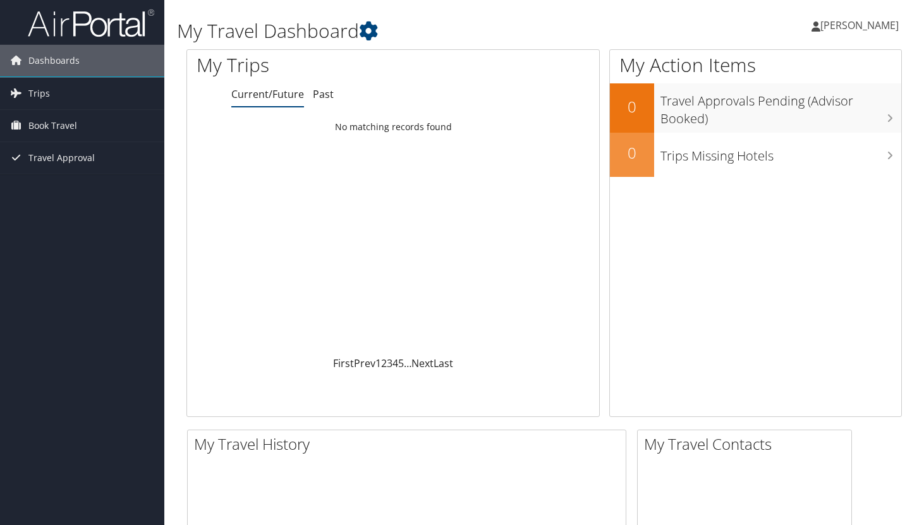 This screenshot has width=924, height=525. I want to click on a: 1, so click(378, 363).